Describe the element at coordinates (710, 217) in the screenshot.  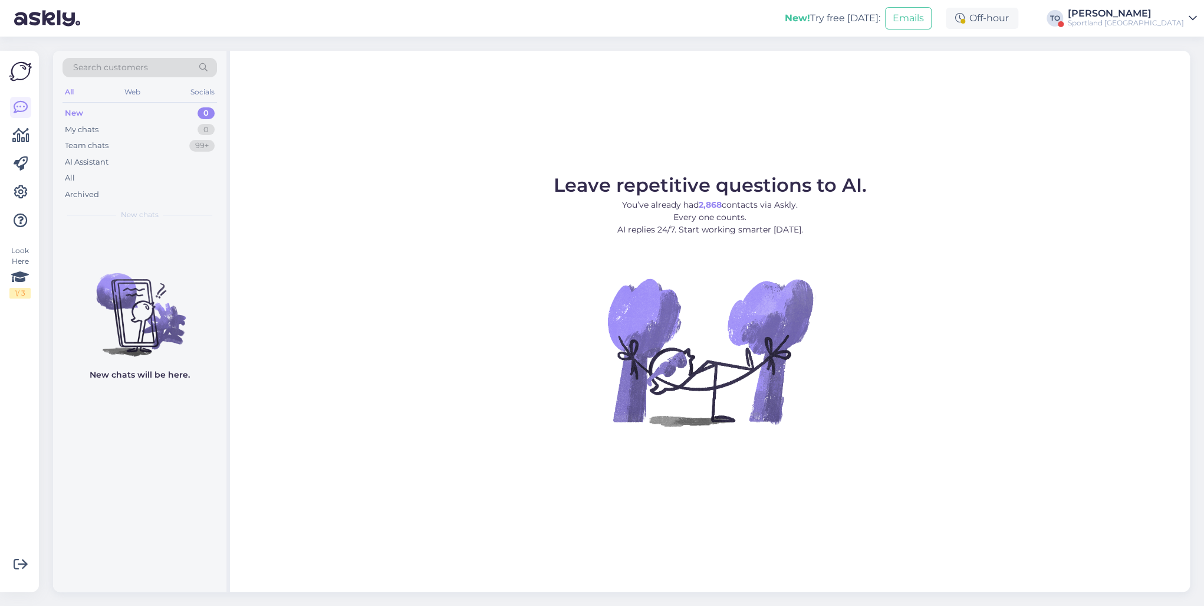
I see `p: You’ve already had contacts via Askly. Every one counts. AI replies 24/7. Start working smarter [...` at that location.